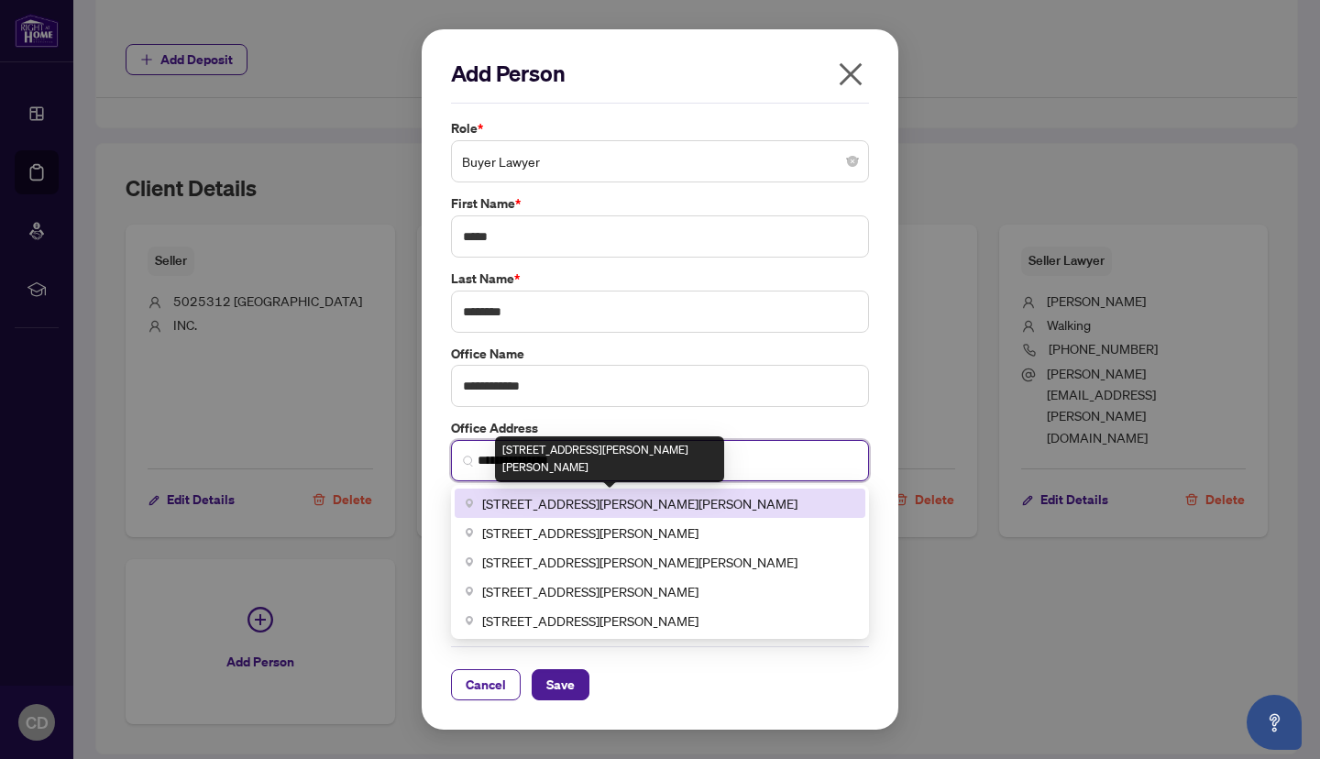 The width and height of the screenshot is (1320, 759). Describe the element at coordinates (486, 685) in the screenshot. I see `span: Cancel` at that location.